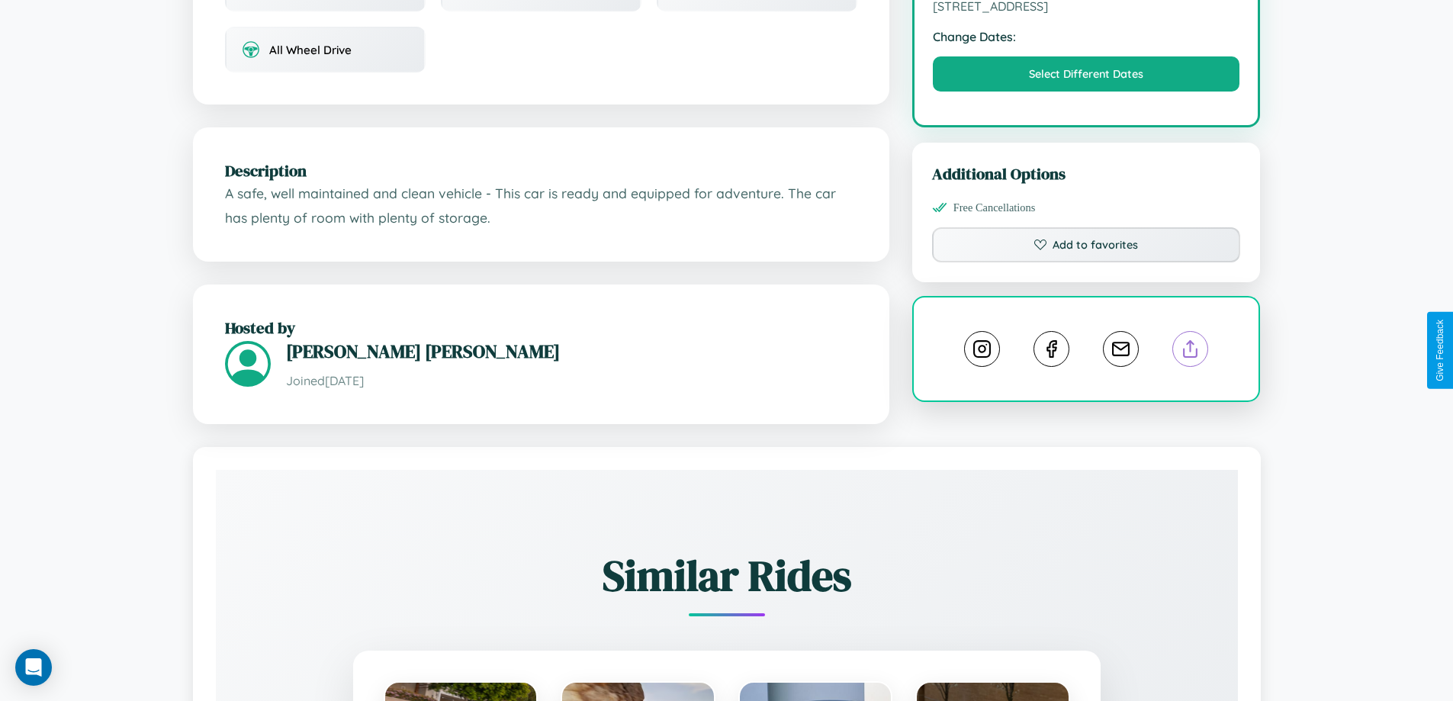  Describe the element at coordinates (727, 575) in the screenshot. I see `h2: Similar Rides` at that location.